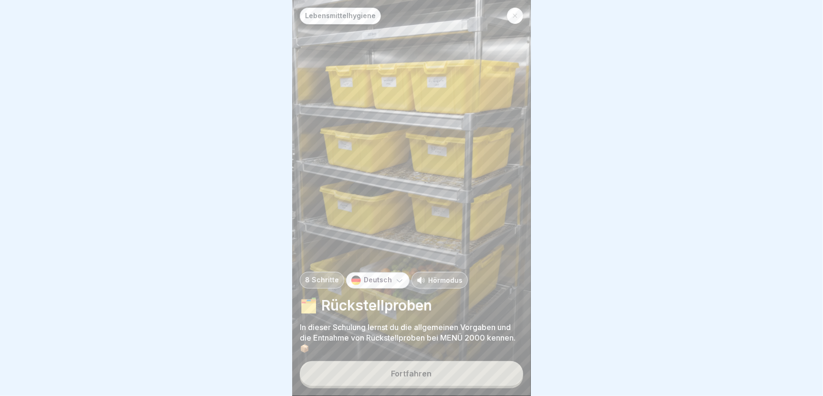  Describe the element at coordinates (340, 16) in the screenshot. I see `p: Lebensmittelhygiene` at that location.